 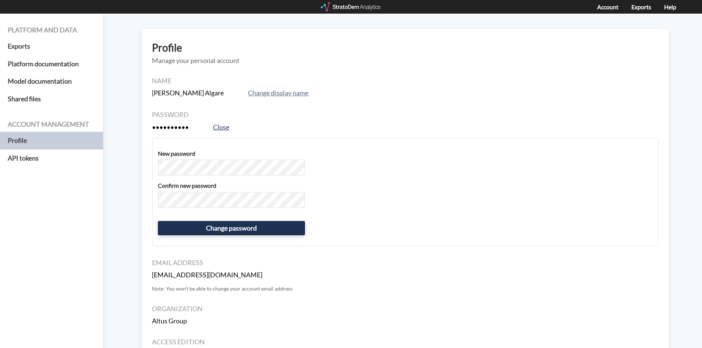 What do you see at coordinates (231, 228) in the screenshot?
I see `button: Change password` at bounding box center [231, 228].